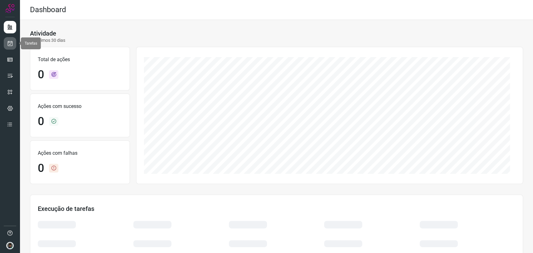  What do you see at coordinates (10, 8) in the screenshot?
I see `img: Logo` at bounding box center [10, 8].